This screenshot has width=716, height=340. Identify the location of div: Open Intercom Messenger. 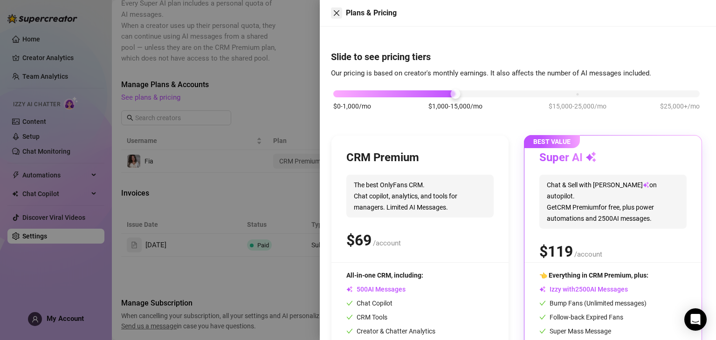
(695, 320).